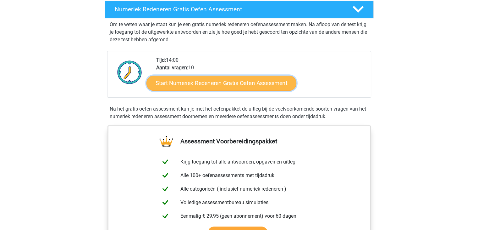 Image resolution: width=478 pixels, height=230 pixels. Describe the element at coordinates (172, 67) in the screenshot. I see `b: Aantal vragen:` at that location.